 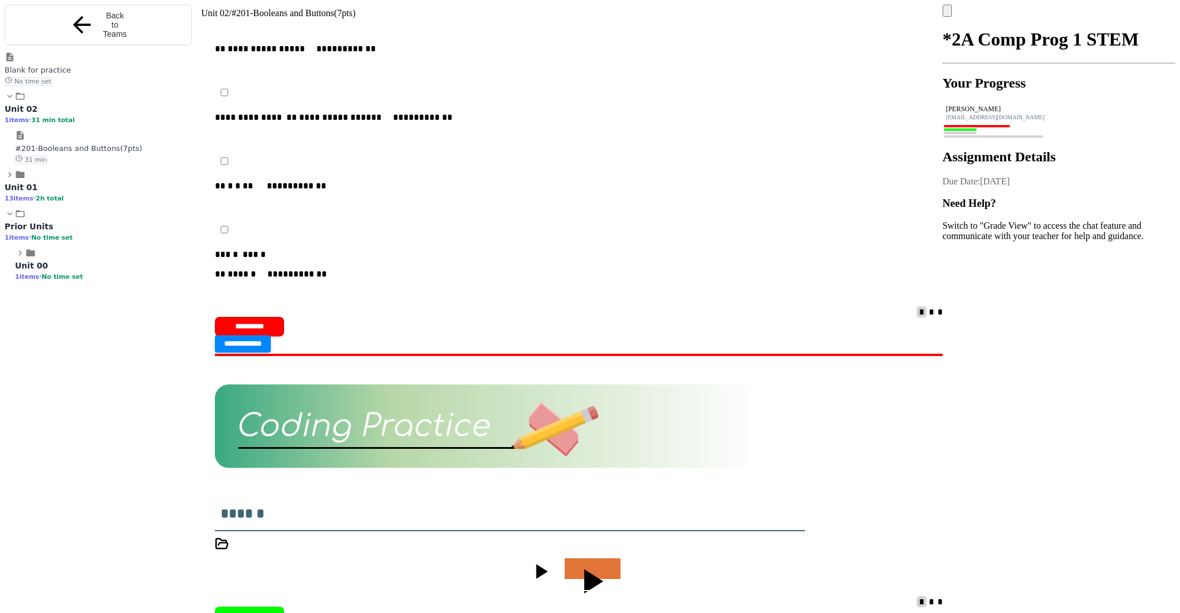 What do you see at coordinates (31, 160) in the screenshot?
I see `span: 31 min` at bounding box center [31, 160].